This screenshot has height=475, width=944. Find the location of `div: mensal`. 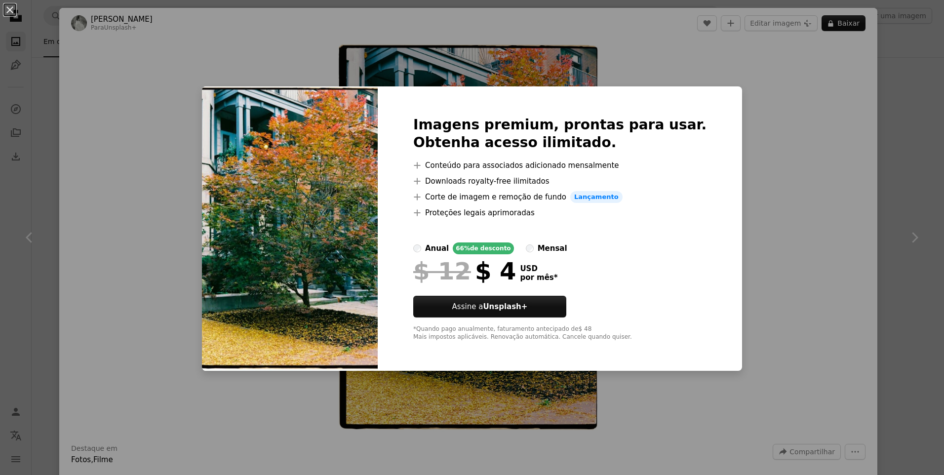

div: mensal is located at coordinates (552, 248).